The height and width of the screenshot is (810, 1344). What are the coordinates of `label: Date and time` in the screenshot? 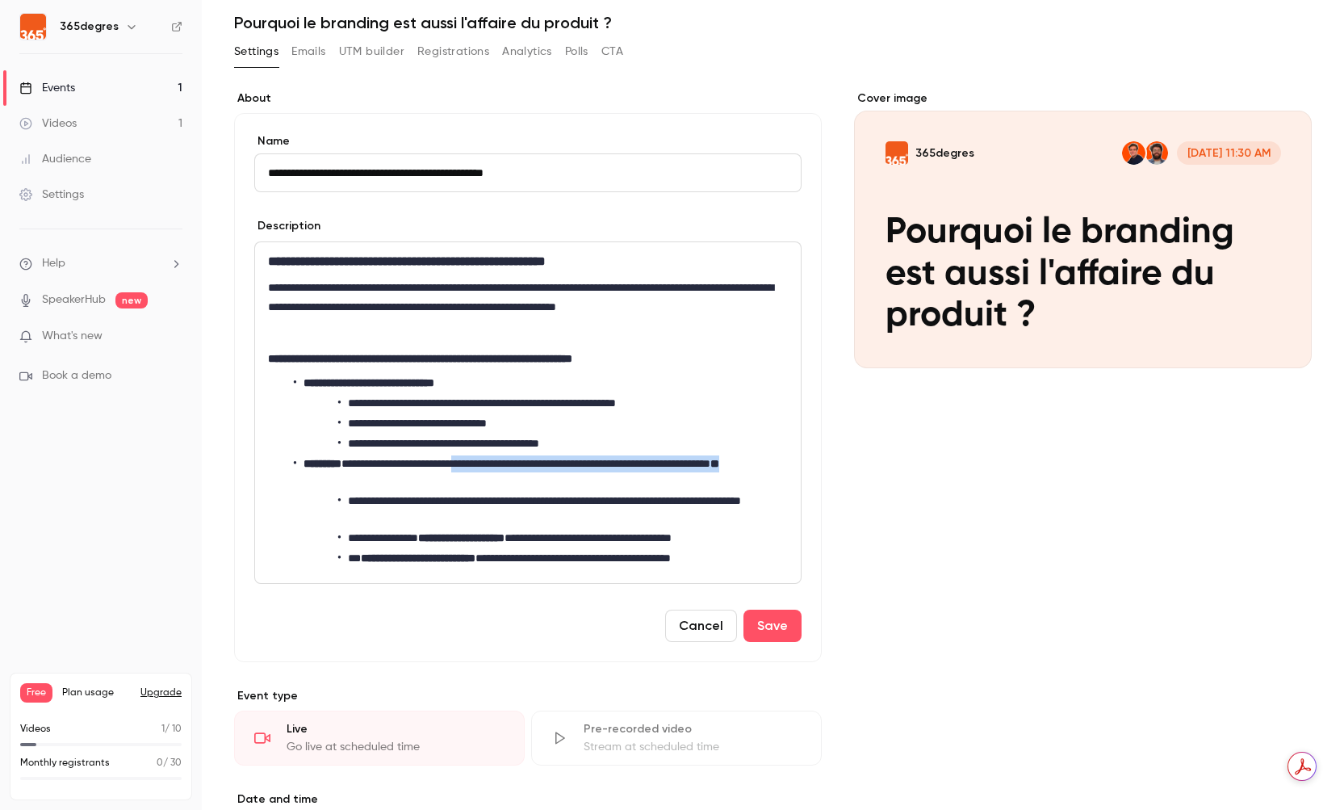 It's located at (528, 799).